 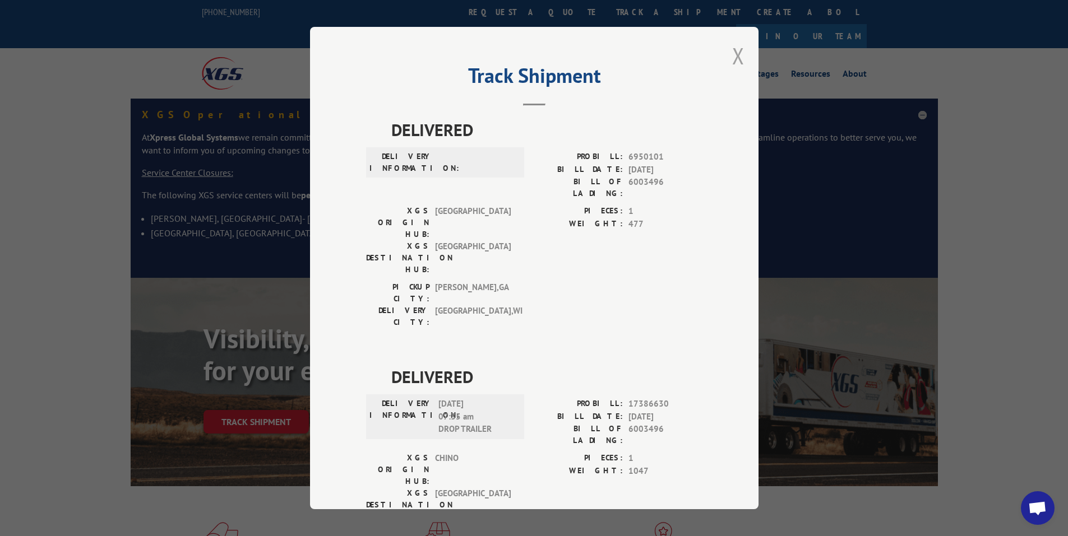 I want to click on span: 1047, so click(x=665, y=471).